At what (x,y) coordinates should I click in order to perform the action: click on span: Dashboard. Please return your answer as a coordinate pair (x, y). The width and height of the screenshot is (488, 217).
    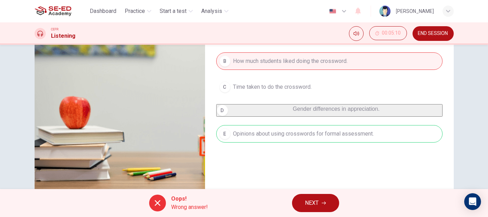
    Looking at the image, I should click on (103, 11).